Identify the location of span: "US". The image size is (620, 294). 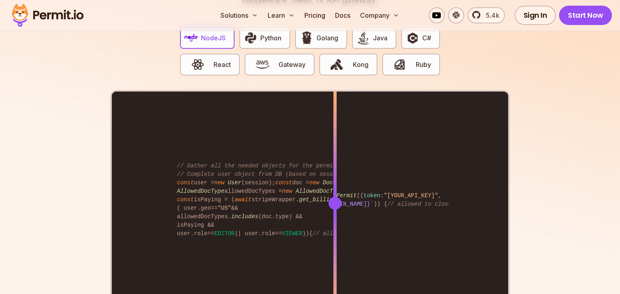
(225, 208).